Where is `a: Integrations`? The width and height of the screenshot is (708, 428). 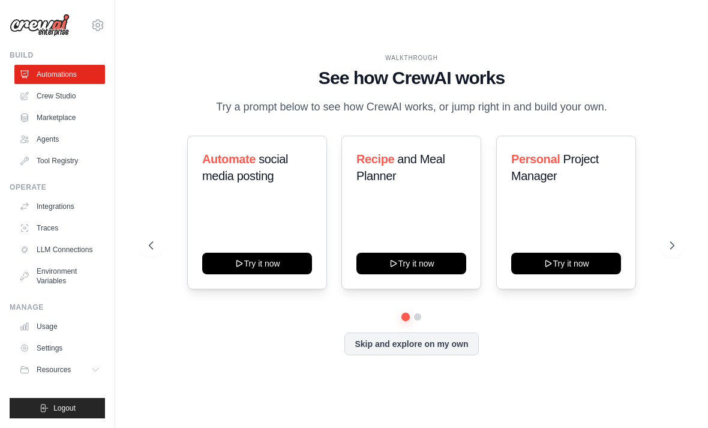 a: Integrations is located at coordinates (59, 206).